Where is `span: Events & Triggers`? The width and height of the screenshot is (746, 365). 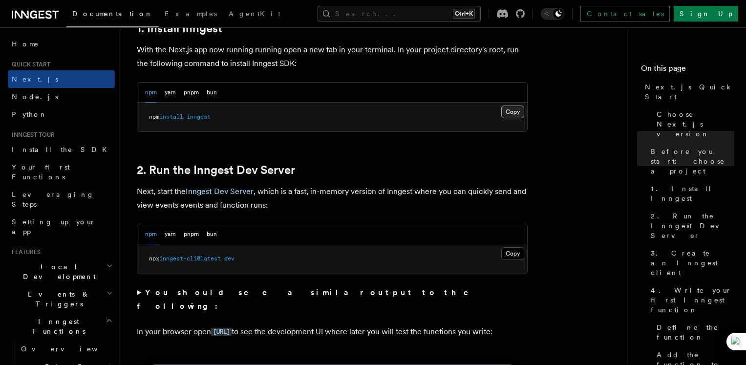 span: Events & Triggers is located at coordinates (57, 299).